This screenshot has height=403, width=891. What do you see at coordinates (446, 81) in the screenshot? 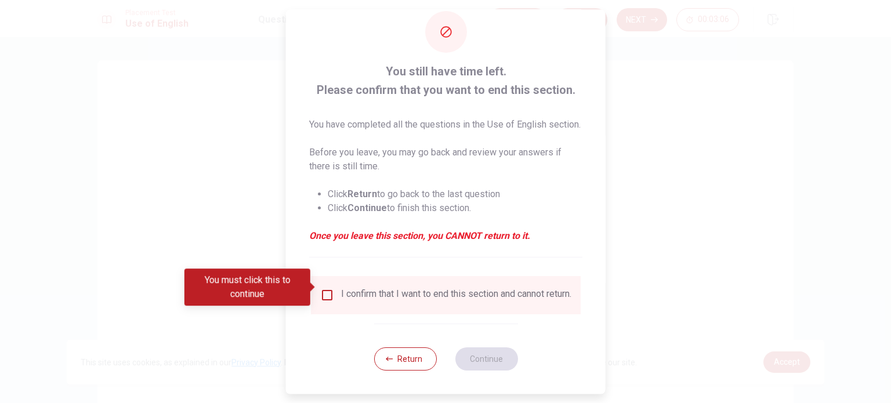
I see `span: You still have time left. Please confirm that you want to end this section.` at bounding box center [446, 81].